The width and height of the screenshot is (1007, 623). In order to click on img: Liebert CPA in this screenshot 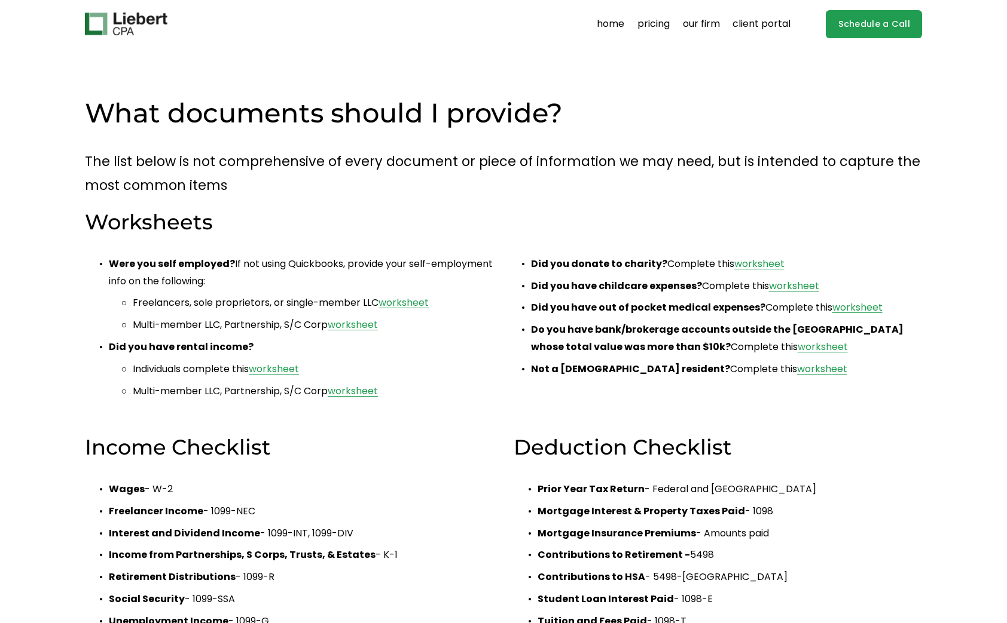, I will do `click(126, 24)`.